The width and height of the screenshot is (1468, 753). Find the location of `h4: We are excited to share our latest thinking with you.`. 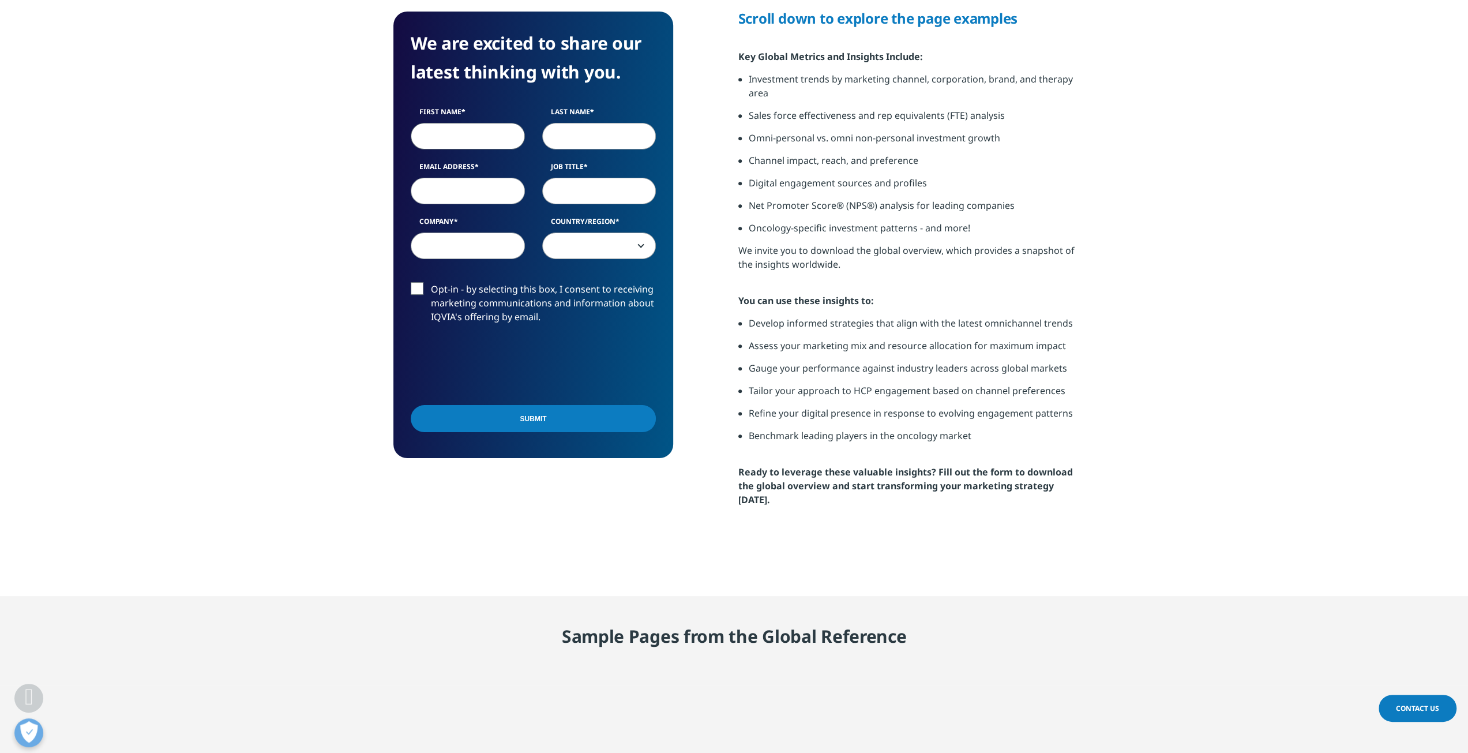

h4: We are excited to share our latest thinking with you. is located at coordinates (533, 58).